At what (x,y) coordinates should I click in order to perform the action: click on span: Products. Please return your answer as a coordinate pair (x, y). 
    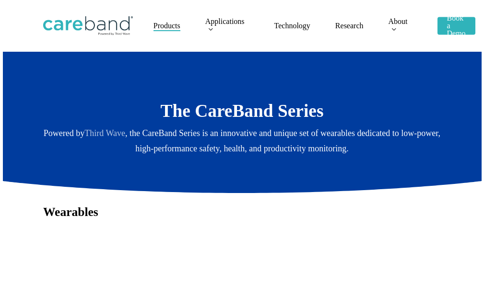
    Looking at the image, I should click on (167, 25).